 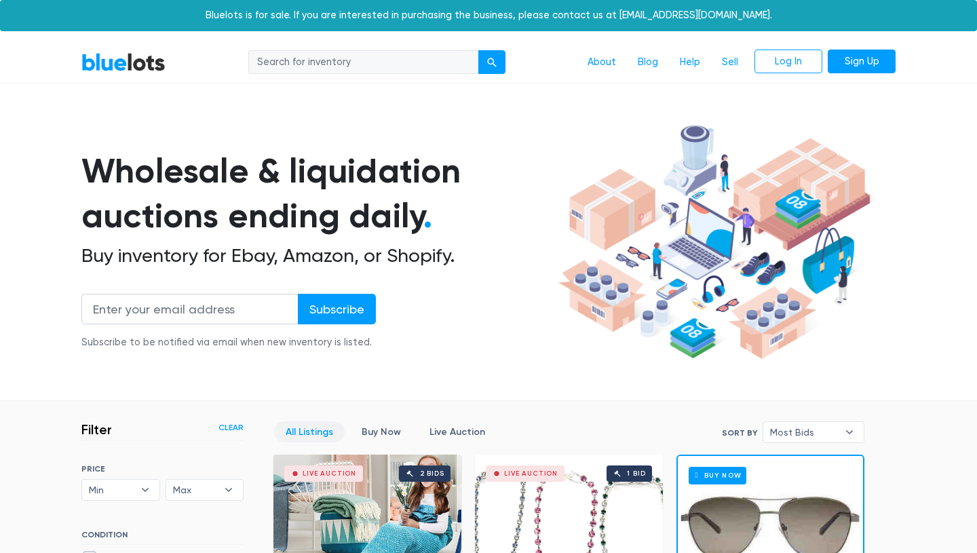 I want to click on img: hero-ee84e7d0318cb26816c560f6b4441b76977f77a177738b4e94f68c95b2b83dbb.png, so click(x=714, y=242).